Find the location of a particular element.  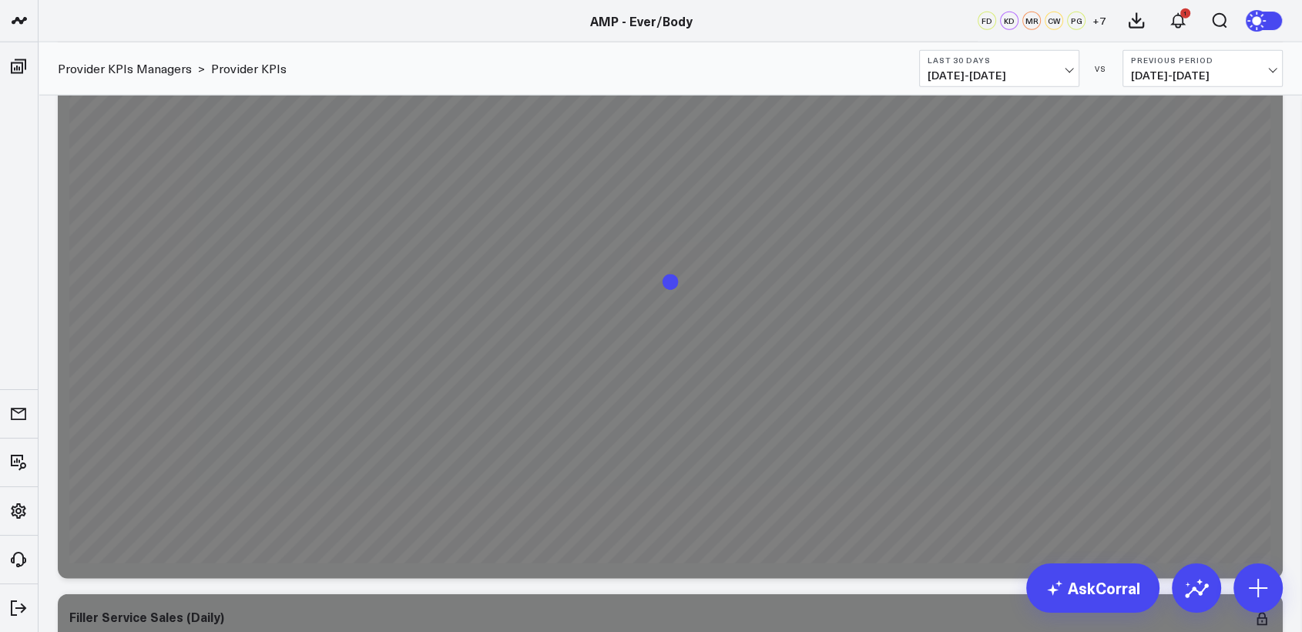

b: Previous Period is located at coordinates (1203, 60).